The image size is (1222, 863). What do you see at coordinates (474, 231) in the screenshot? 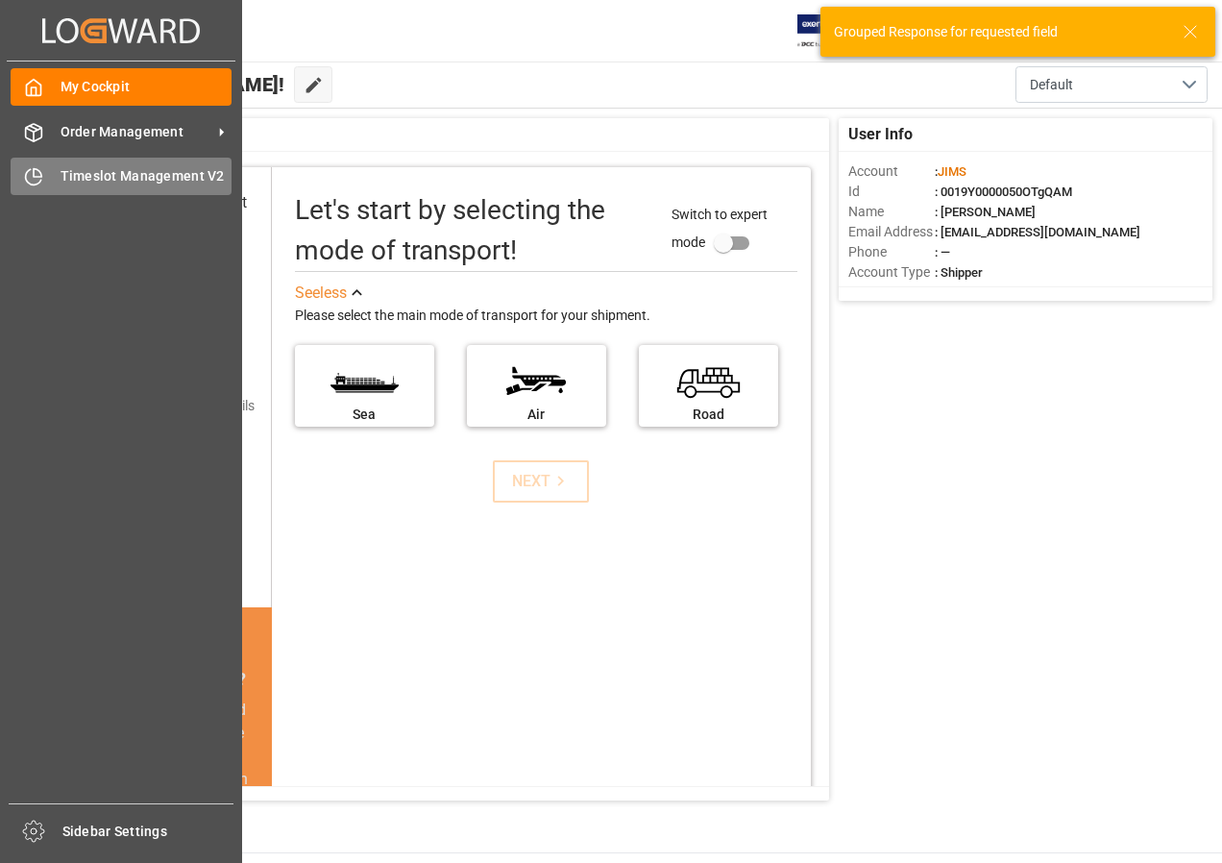
I see `div: Let's start by selecting the mode of transport!` at bounding box center [474, 231].